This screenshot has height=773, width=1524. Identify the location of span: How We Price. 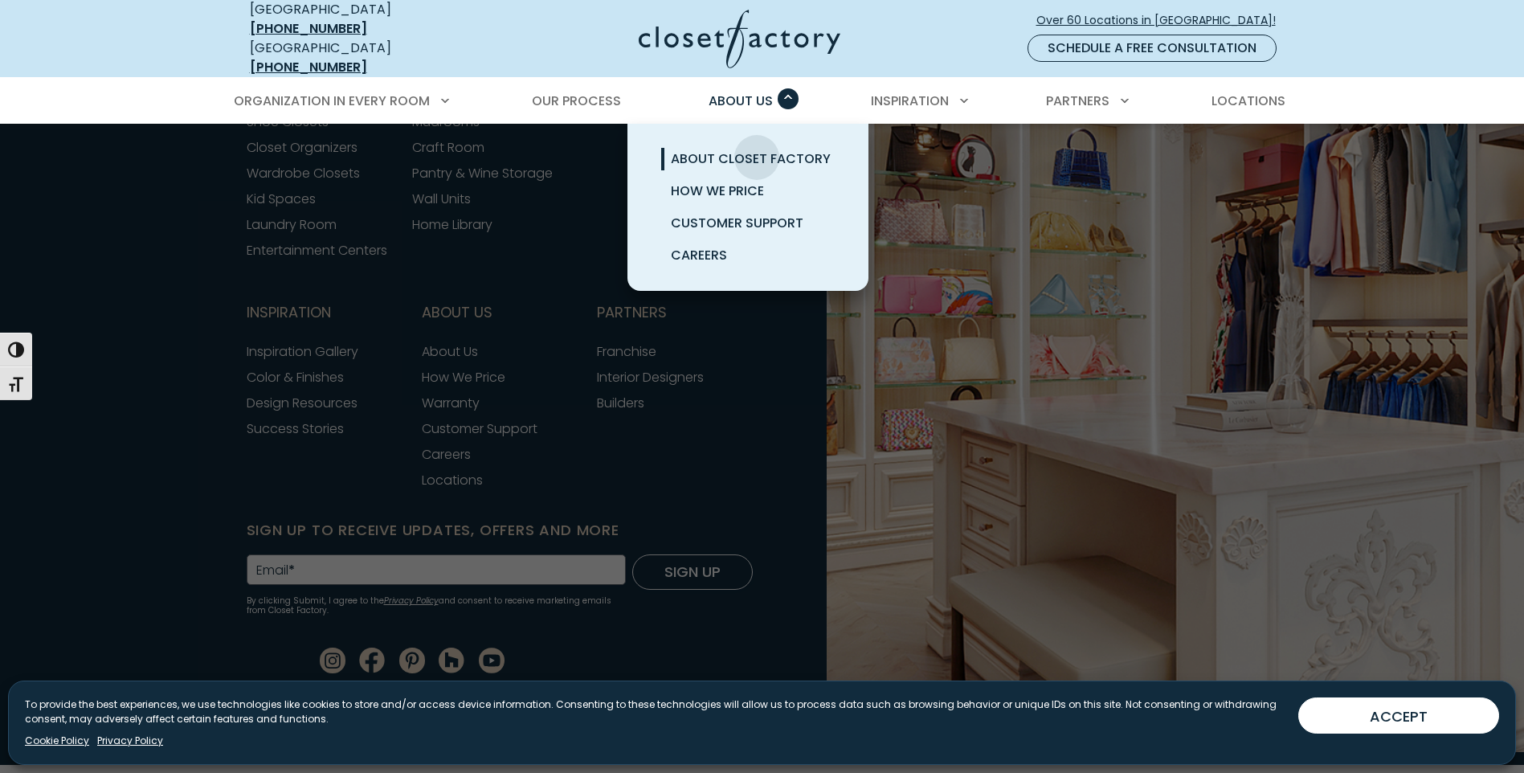
(717, 190).